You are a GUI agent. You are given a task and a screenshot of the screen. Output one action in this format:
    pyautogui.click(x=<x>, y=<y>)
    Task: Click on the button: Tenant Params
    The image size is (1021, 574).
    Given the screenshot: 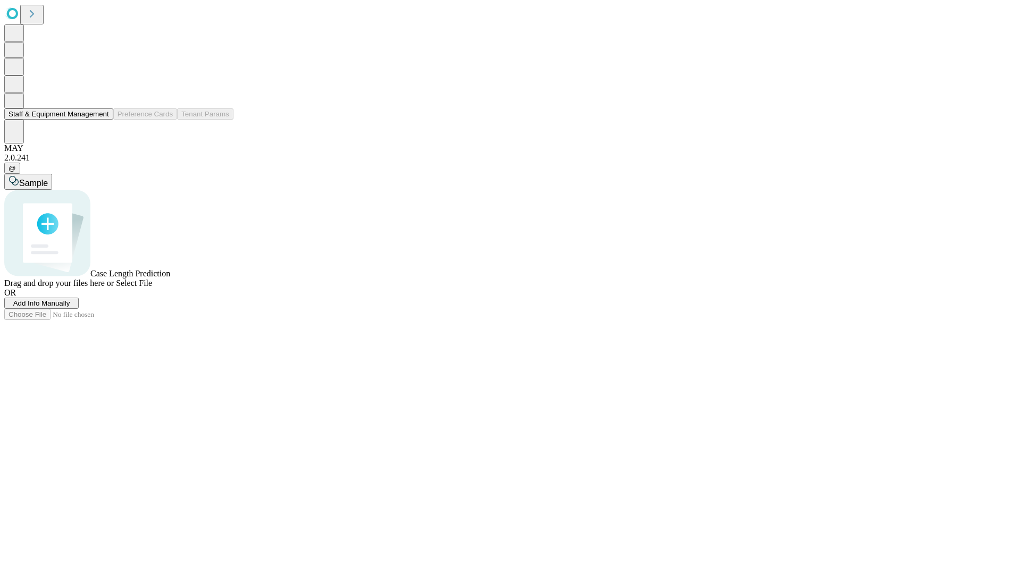 What is the action you would take?
    pyautogui.click(x=205, y=114)
    